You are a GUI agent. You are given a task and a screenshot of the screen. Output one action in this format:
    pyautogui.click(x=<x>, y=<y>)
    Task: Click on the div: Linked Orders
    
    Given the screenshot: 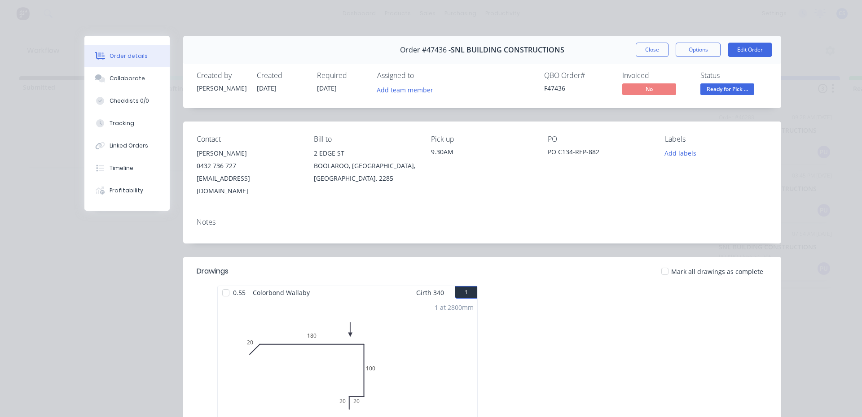 What is the action you would take?
    pyautogui.click(x=129, y=146)
    